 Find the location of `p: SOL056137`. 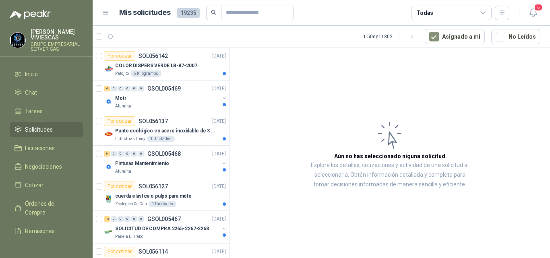

p: SOL056137 is located at coordinates (153, 121).